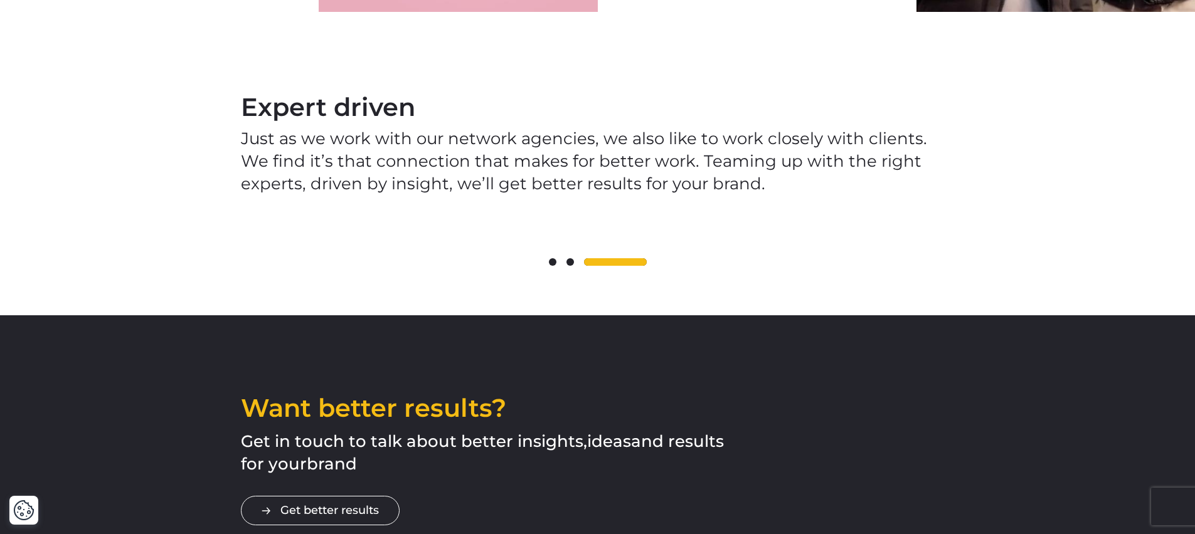  What do you see at coordinates (597, 161) in the screenshot?
I see `p: Just as we work with our network agencies, we also like to work closely with clients. We find it’...` at bounding box center [597, 161].